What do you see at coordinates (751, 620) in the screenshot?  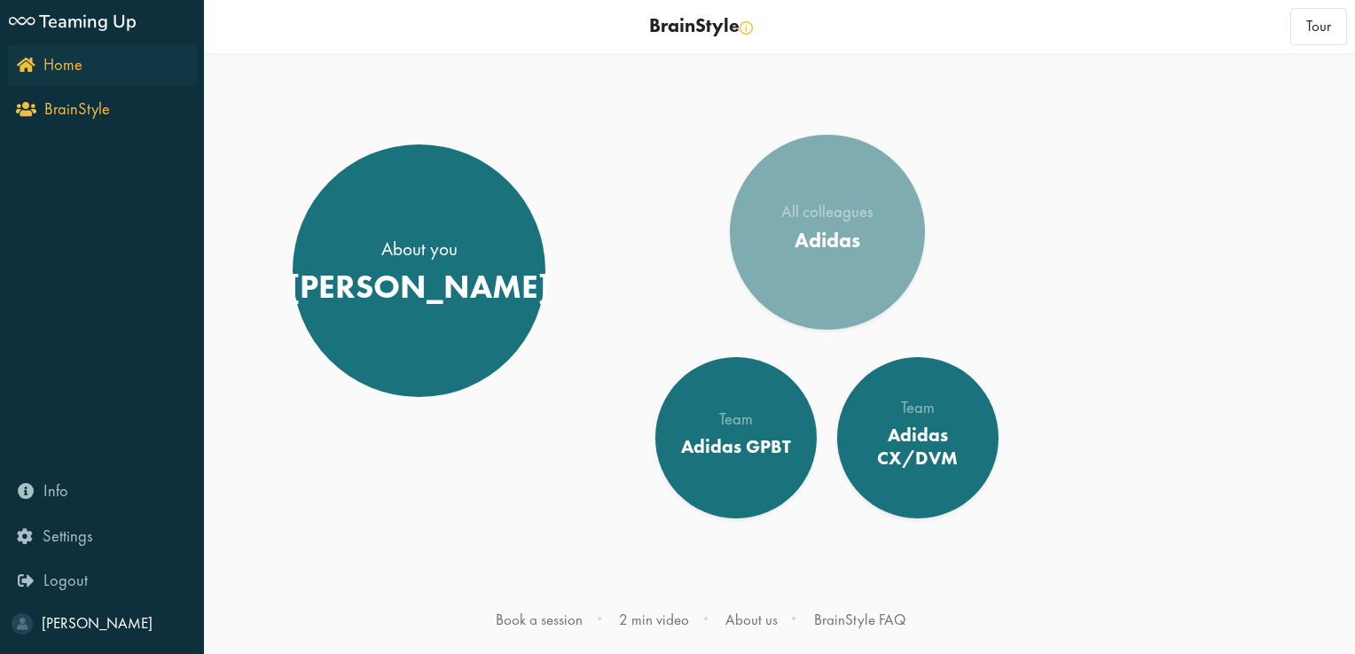 I see `a: About us` at bounding box center [751, 620].